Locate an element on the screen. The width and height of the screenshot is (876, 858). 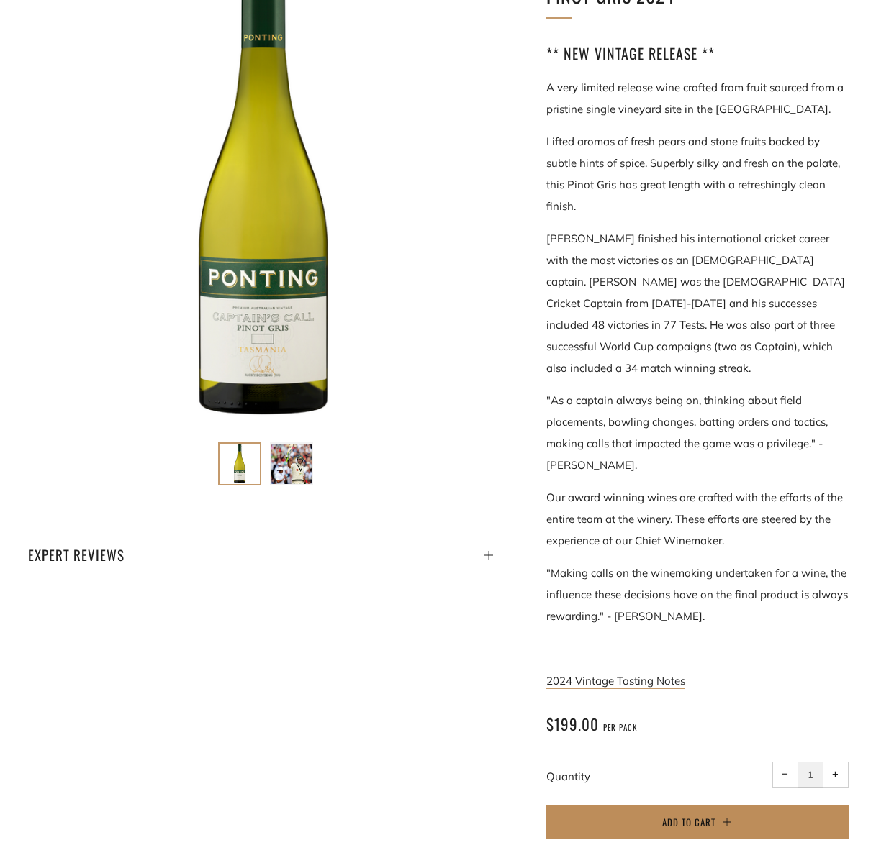
a: Expert Reviews is located at coordinates (266, 548).